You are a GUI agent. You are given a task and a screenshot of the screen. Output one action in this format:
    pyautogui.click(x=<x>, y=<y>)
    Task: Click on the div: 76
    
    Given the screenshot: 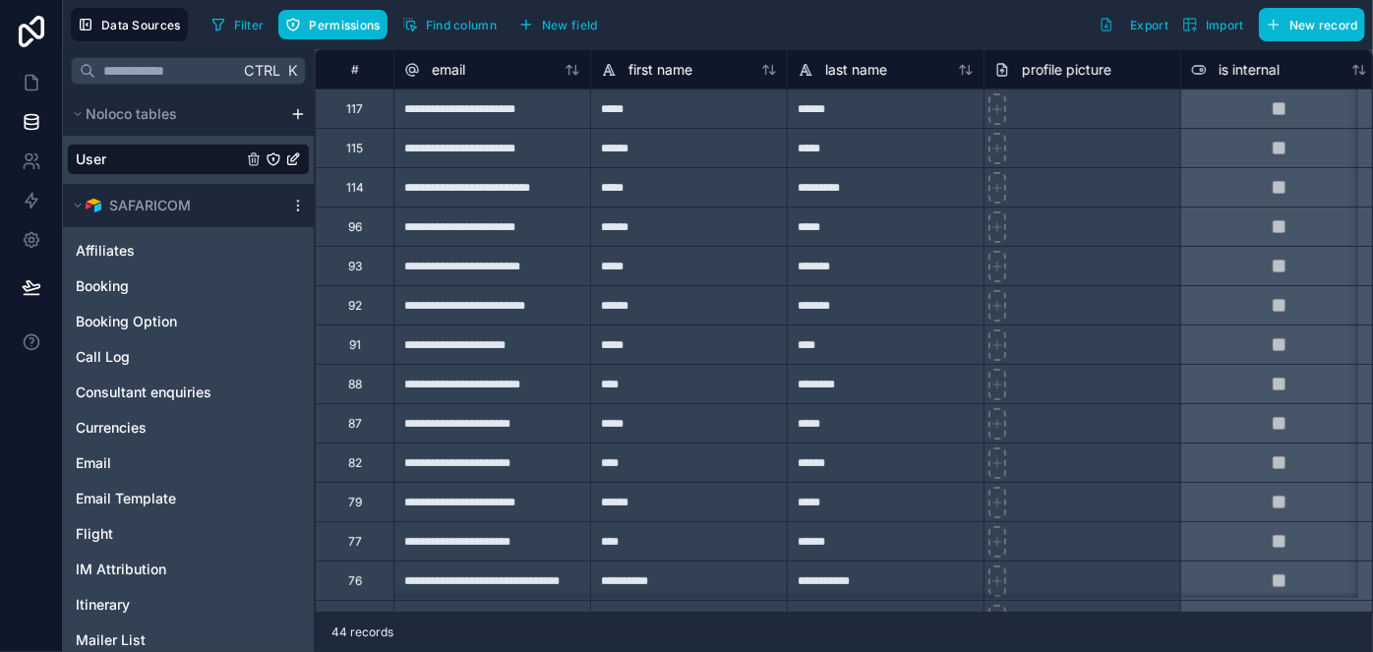 What is the action you would take?
    pyautogui.click(x=355, y=581)
    